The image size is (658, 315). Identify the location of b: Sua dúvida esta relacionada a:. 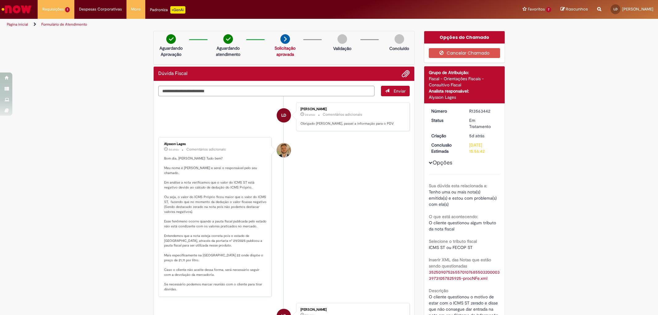
(458, 186).